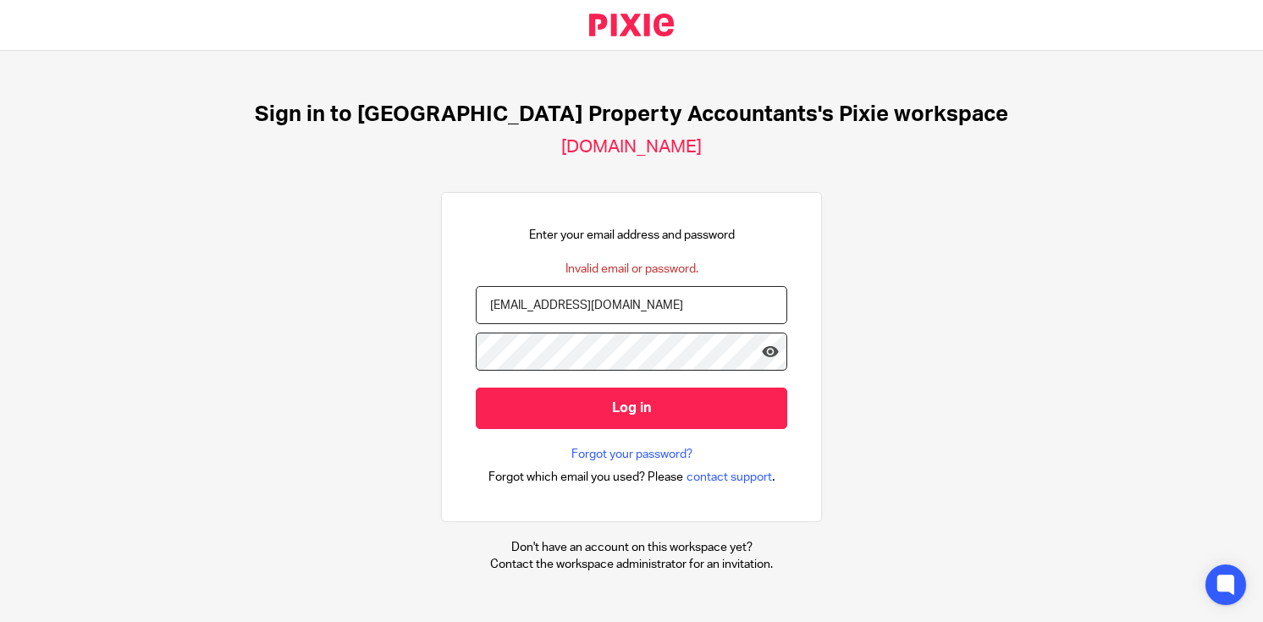 Image resolution: width=1263 pixels, height=622 pixels. What do you see at coordinates (729, 477) in the screenshot?
I see `span: contact support` at bounding box center [729, 477].